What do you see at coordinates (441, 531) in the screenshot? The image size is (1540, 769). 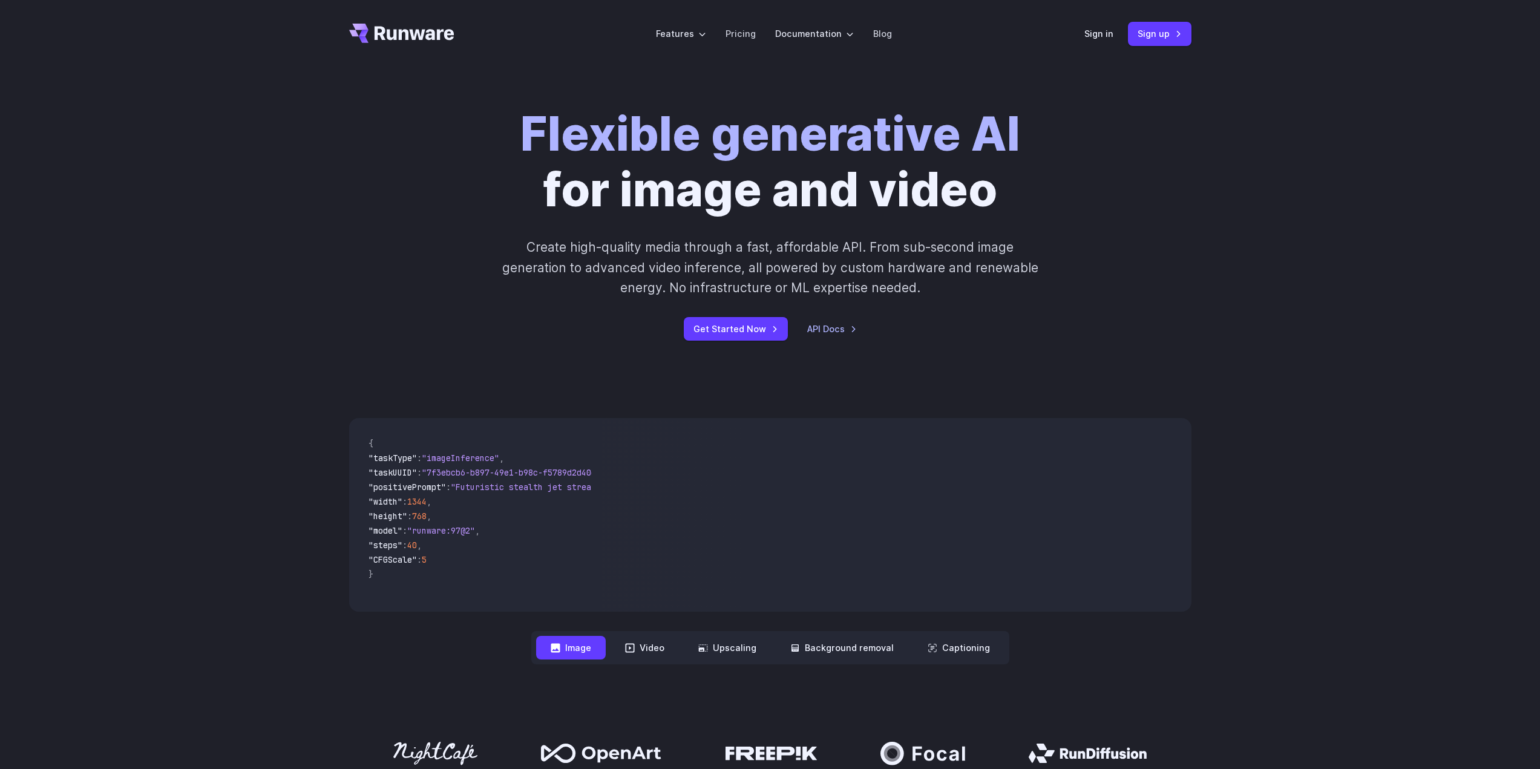 I see `span: "runware:97@2"` at bounding box center [441, 531].